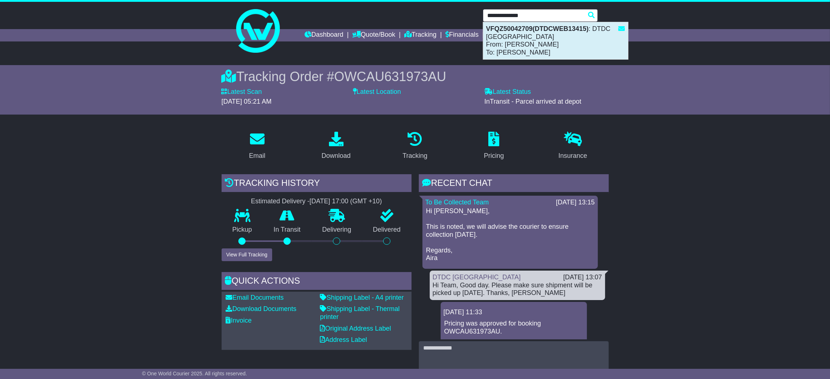 The height and width of the screenshot is (379, 830). I want to click on div: Pricing, so click(494, 156).